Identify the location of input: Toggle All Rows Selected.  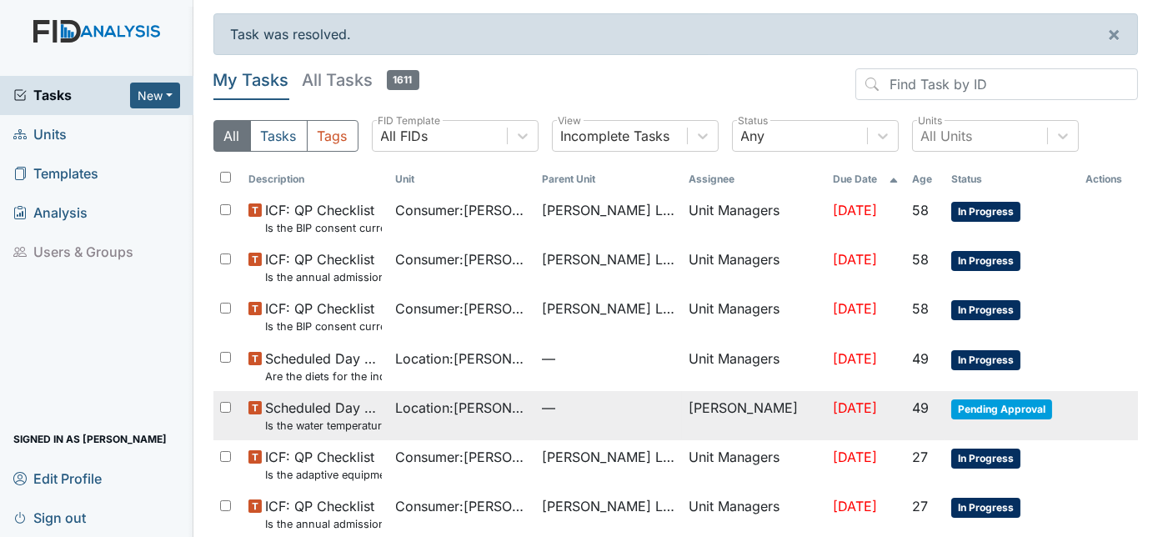
(225, 177).